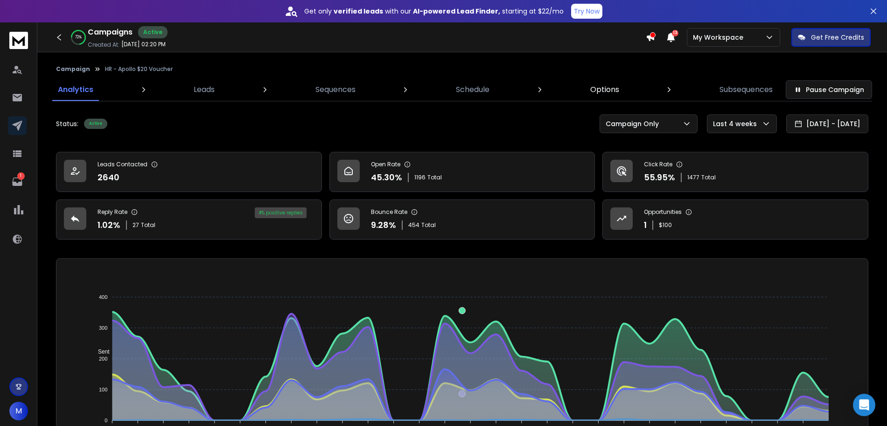  Describe the element at coordinates (462, 219) in the screenshot. I see `a: Bounce Rate9.28%454Total` at that location.